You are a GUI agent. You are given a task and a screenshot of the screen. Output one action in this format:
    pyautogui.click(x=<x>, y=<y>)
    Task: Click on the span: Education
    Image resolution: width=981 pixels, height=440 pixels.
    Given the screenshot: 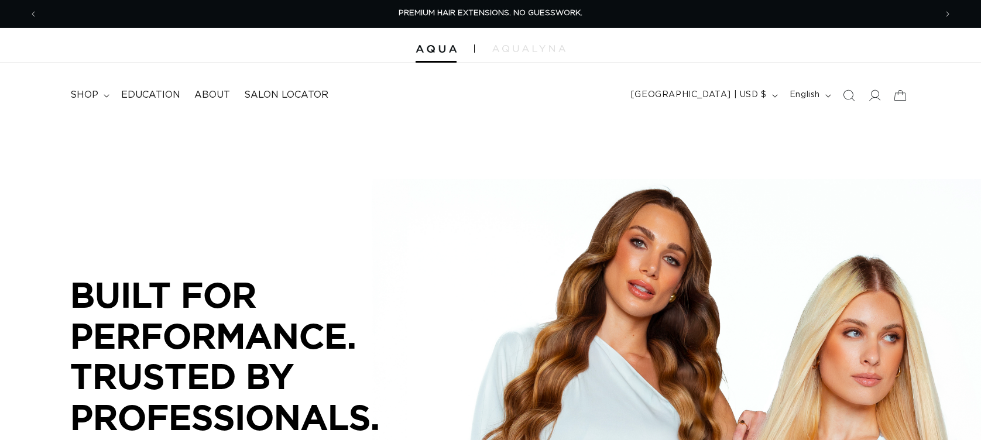 What is the action you would take?
    pyautogui.click(x=150, y=95)
    